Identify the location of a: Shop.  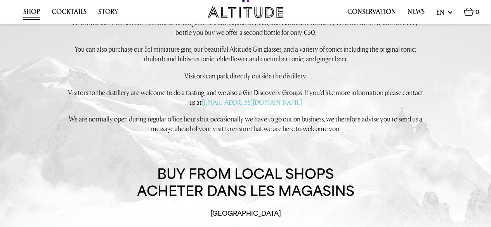
(31, 14).